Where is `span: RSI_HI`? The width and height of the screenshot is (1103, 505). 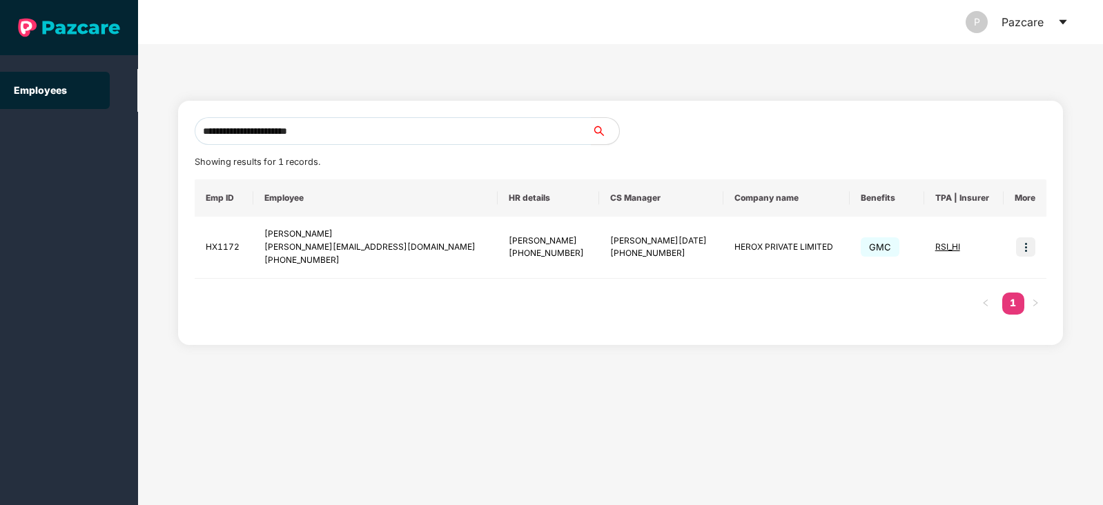 span: RSI_HI is located at coordinates (948, 247).